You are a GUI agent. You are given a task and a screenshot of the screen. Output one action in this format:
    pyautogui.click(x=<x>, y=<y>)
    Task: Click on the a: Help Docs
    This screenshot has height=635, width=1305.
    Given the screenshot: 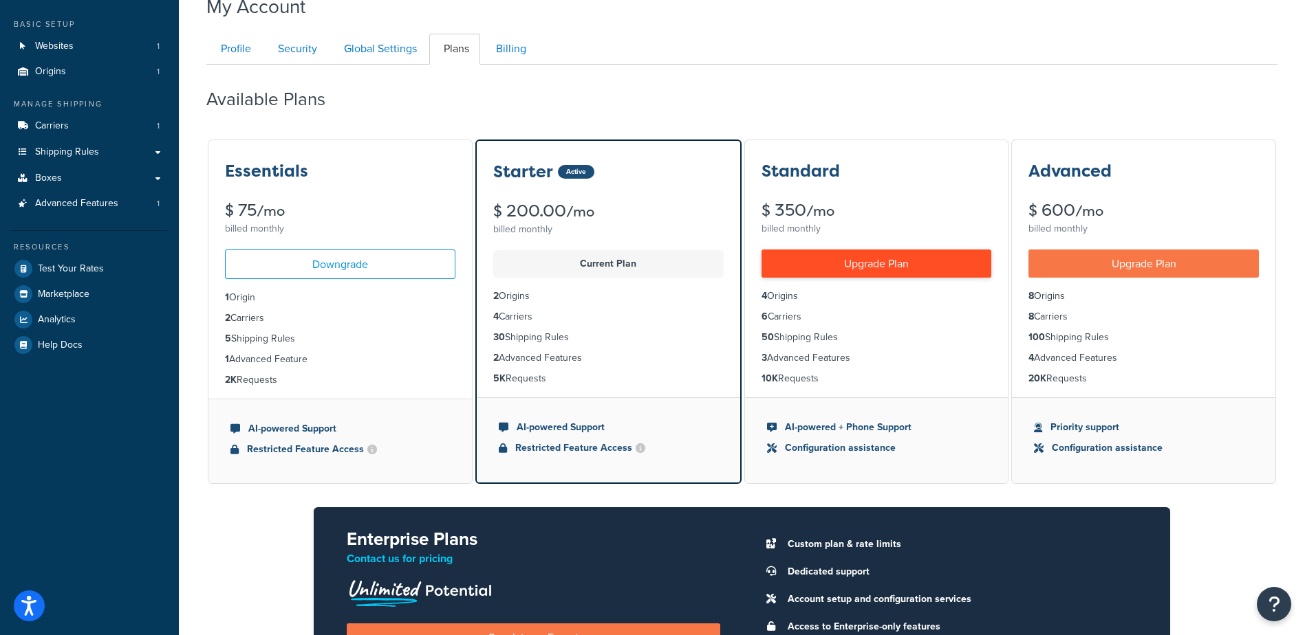 What is the action you would take?
    pyautogui.click(x=89, y=345)
    